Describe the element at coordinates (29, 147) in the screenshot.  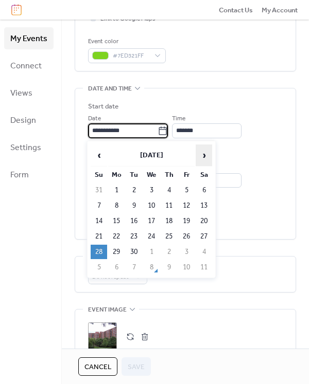
I see `a: Settings` at that location.